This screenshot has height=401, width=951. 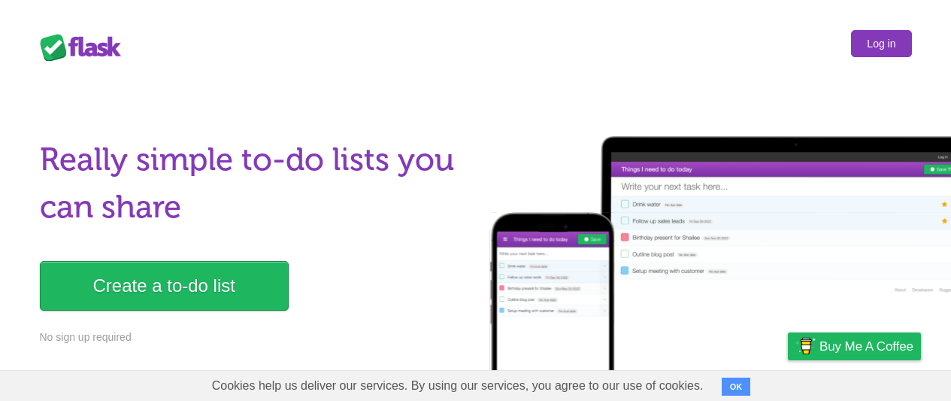 What do you see at coordinates (253, 337) in the screenshot?
I see `p: No sign up required` at bounding box center [253, 337].